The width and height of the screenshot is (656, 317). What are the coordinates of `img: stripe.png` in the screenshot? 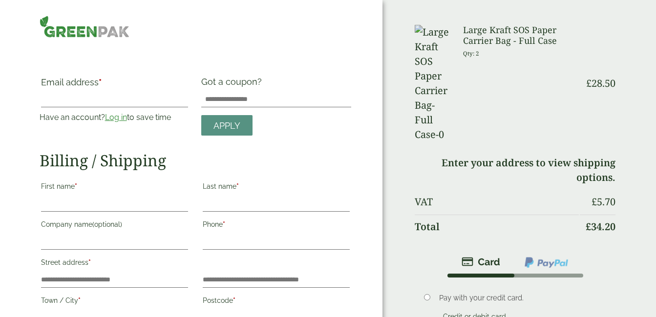 It's located at (480, 262).